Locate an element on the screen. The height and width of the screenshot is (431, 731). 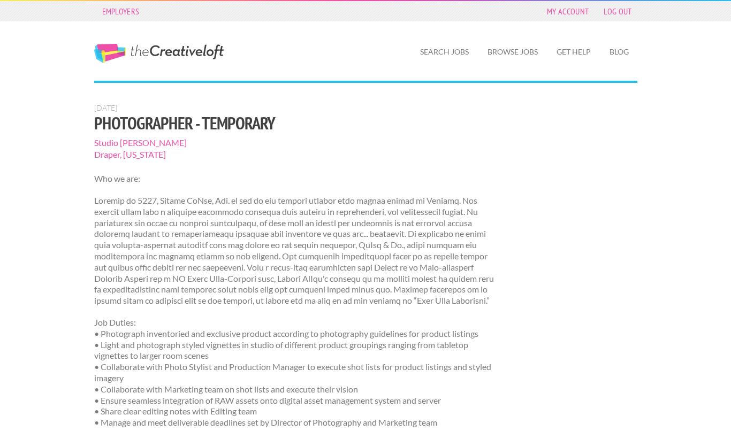
a: Browse Jobs is located at coordinates (513, 52).